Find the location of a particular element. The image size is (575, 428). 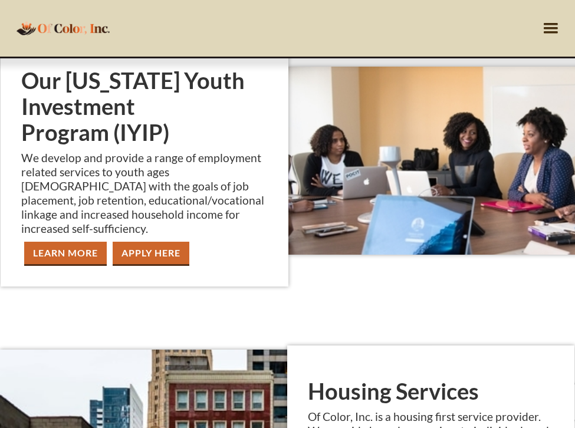

h1: Housing Services is located at coordinates (431, 391).